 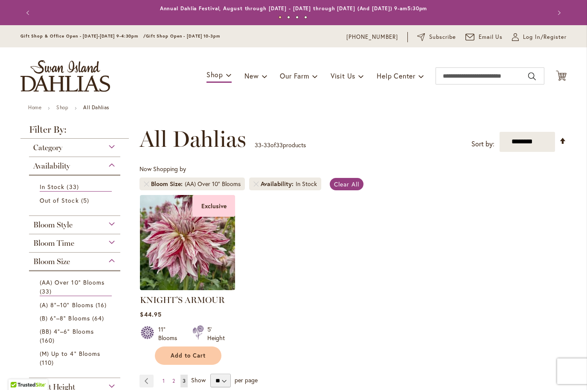 I want to click on a: KNIGHT'S ARMOUR, so click(x=182, y=300).